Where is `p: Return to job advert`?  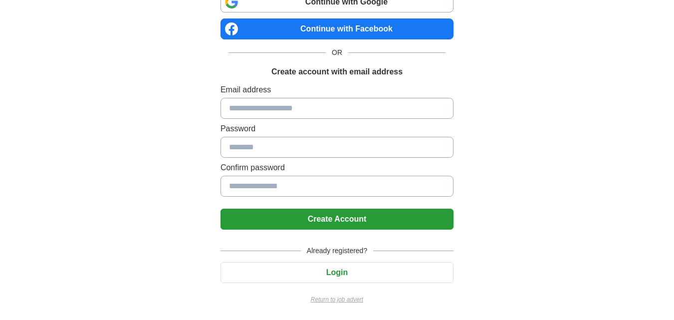 p: Return to job advert is located at coordinates (337, 299).